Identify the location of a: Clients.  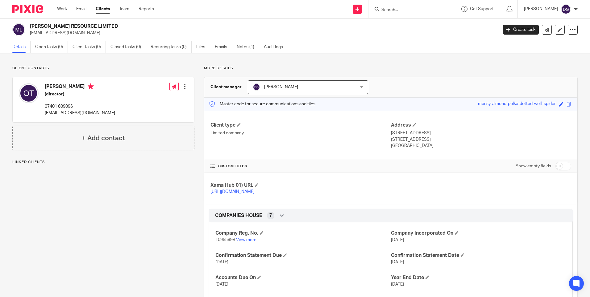
(103, 9).